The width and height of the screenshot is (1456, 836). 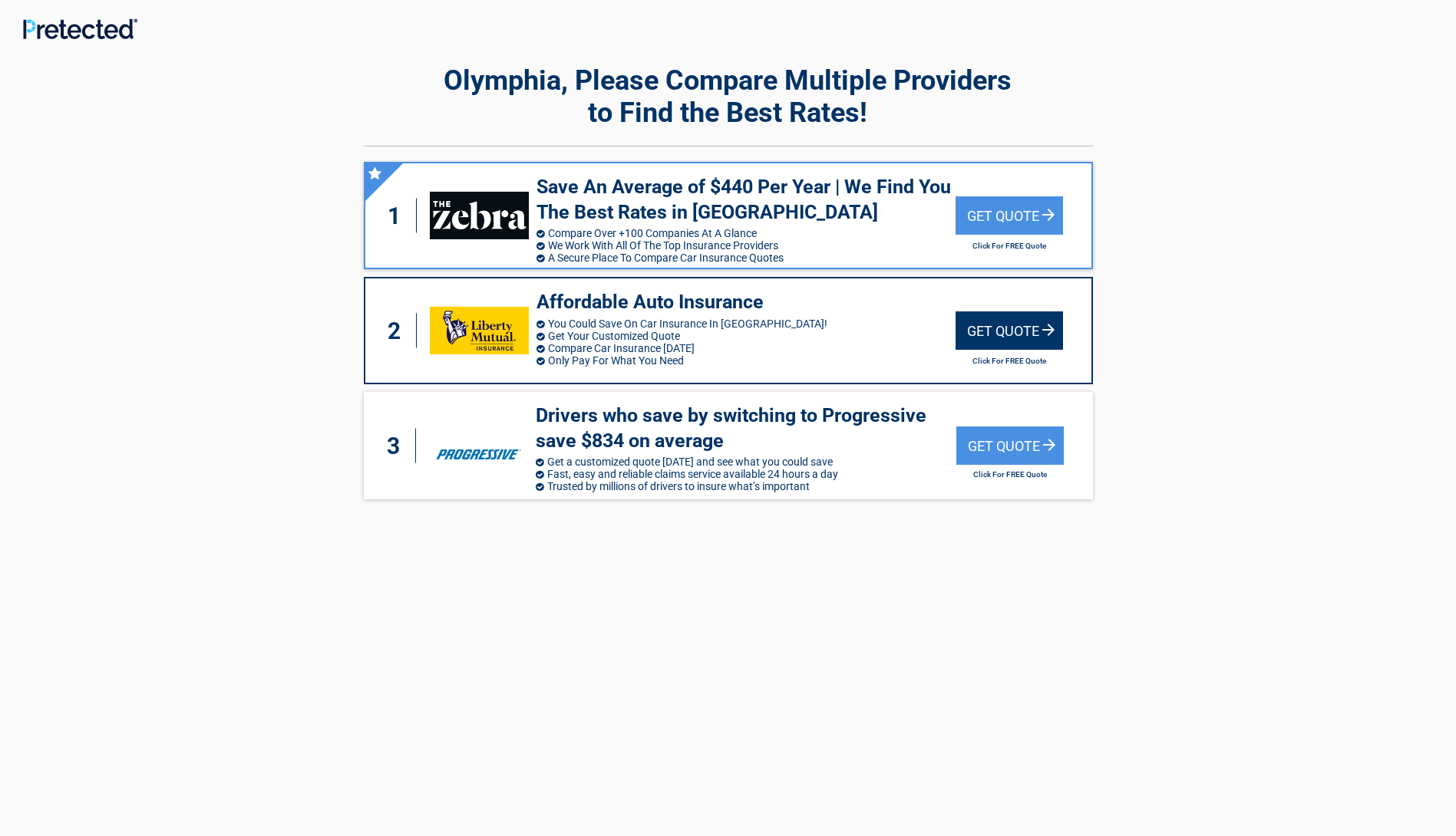 What do you see at coordinates (746, 245) in the screenshot?
I see `li: We Work With All Of The Top Insurance Providers` at bounding box center [746, 245].